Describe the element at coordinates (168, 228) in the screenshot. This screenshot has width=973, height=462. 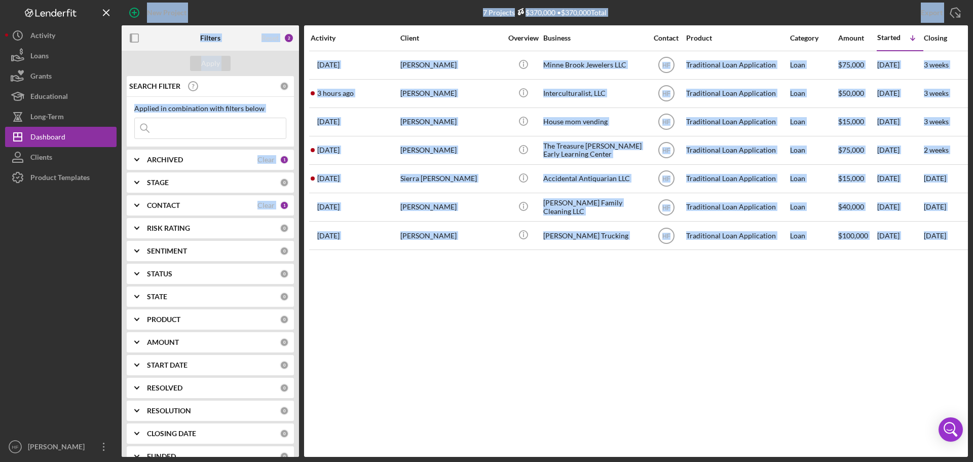
I see `b: RISK RATING` at that location.